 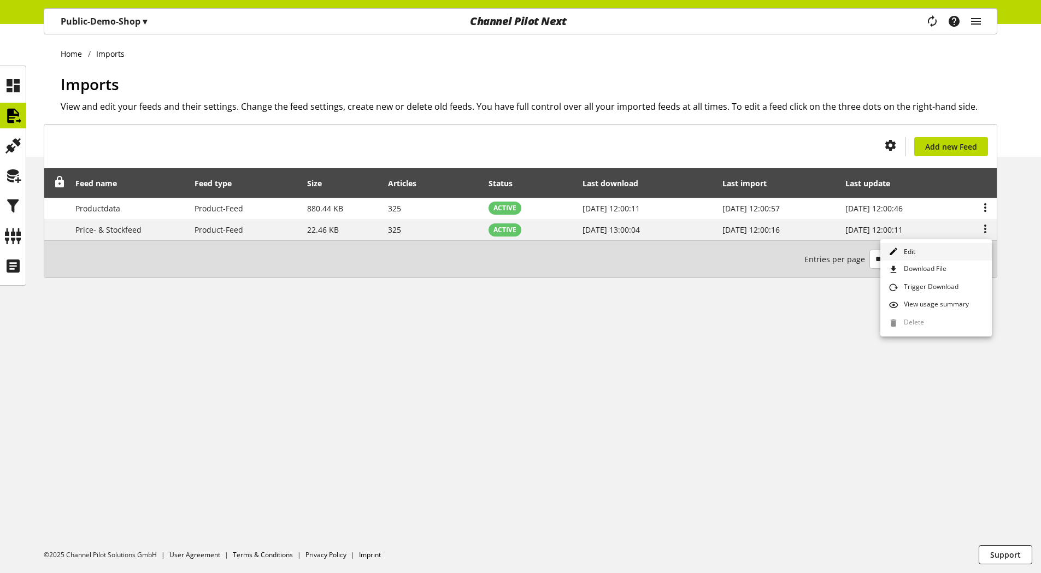 What do you see at coordinates (98, 208) in the screenshot?
I see `span: Productdata` at bounding box center [98, 208].